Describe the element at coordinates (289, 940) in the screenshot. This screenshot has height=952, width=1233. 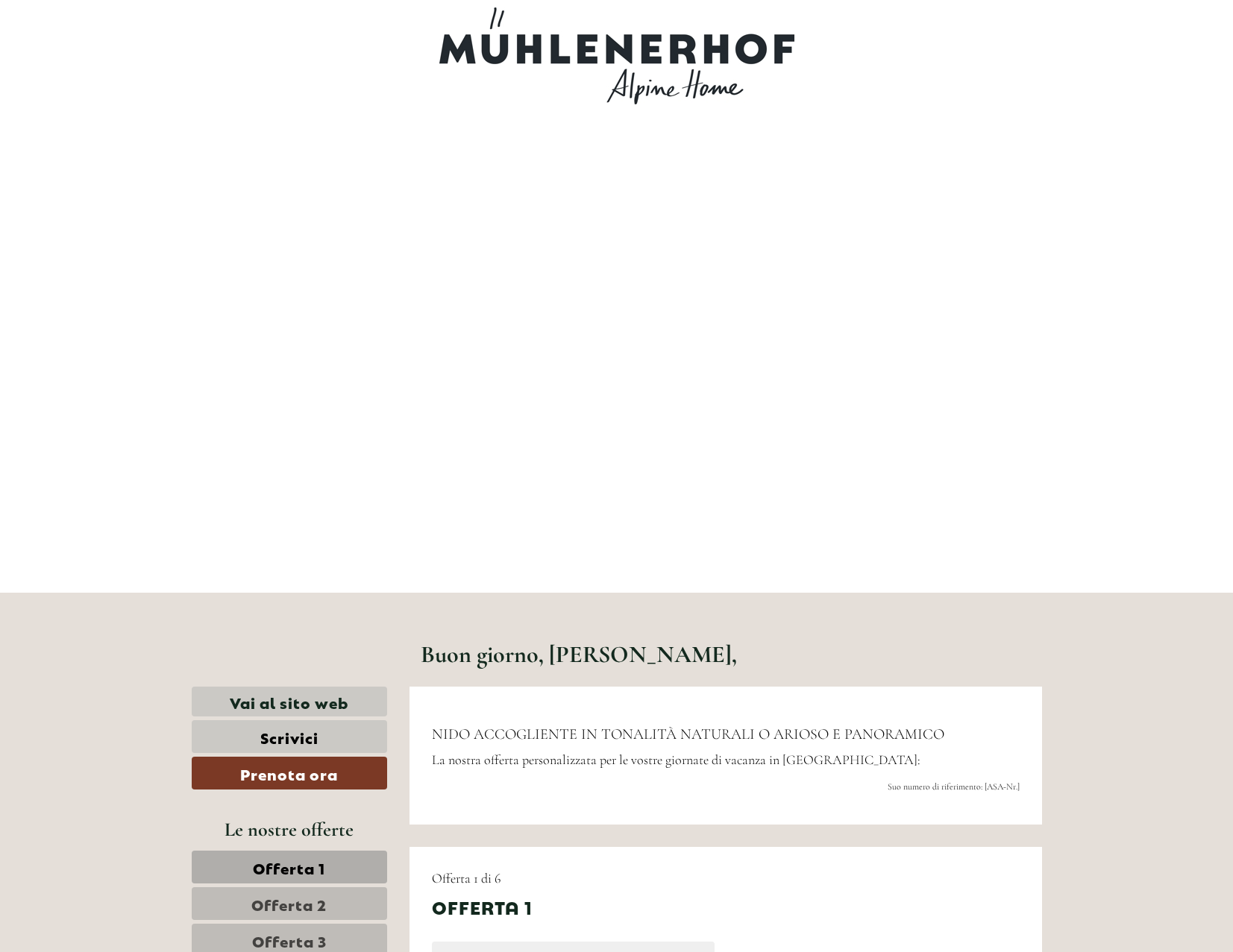
I see `span: Offerta 3` at that location.